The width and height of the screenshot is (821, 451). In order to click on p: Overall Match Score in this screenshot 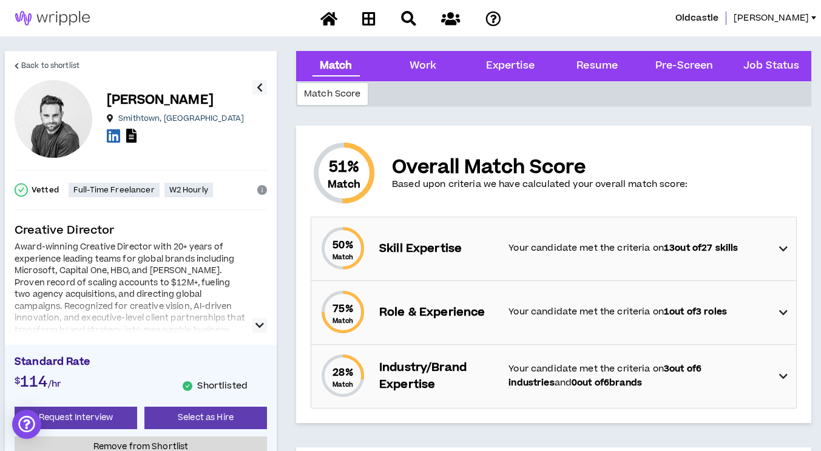, I will do `click(539, 167)`.